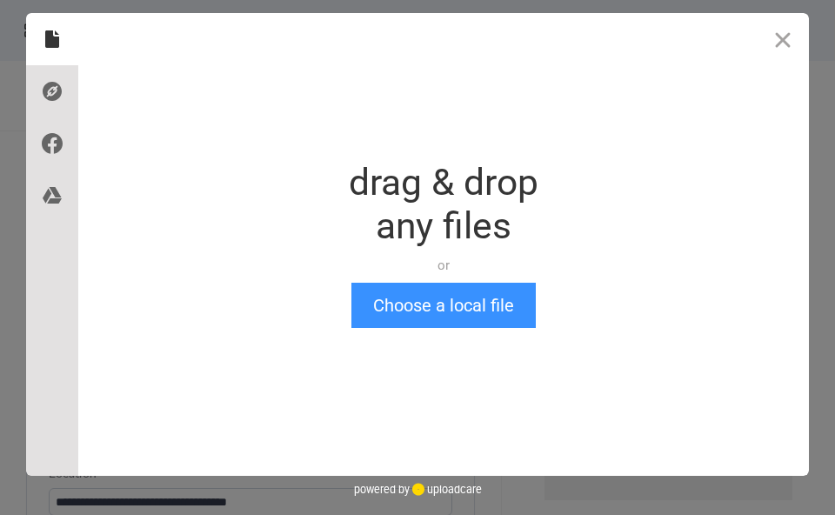 The height and width of the screenshot is (515, 835). I want to click on div: Facebook, so click(52, 144).